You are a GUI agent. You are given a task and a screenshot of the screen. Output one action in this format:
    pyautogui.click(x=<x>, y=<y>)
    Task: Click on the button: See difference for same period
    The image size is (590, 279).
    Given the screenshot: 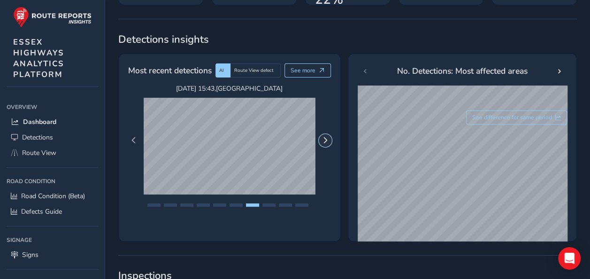 What is the action you would take?
    pyautogui.click(x=517, y=117)
    